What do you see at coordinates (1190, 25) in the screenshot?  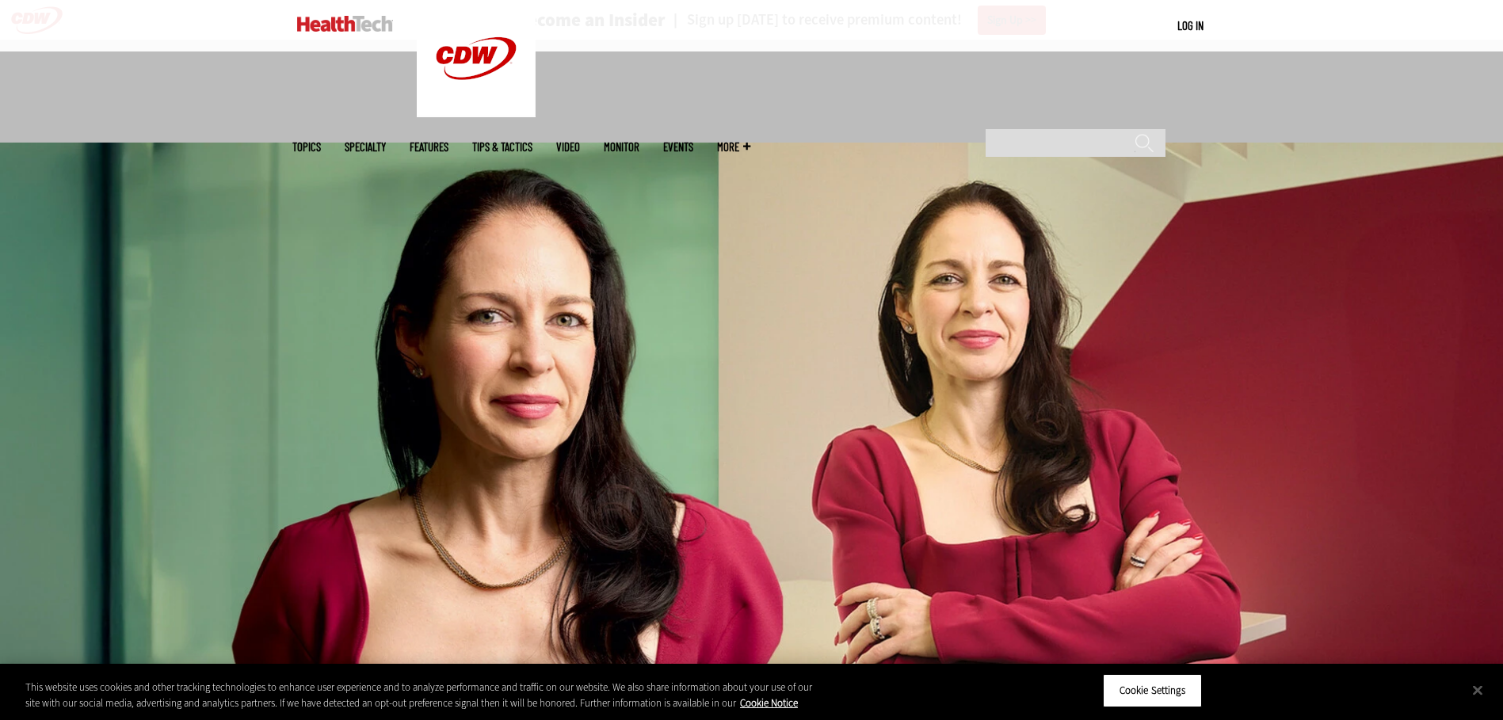 I see `div: User menu` at bounding box center [1190, 25].